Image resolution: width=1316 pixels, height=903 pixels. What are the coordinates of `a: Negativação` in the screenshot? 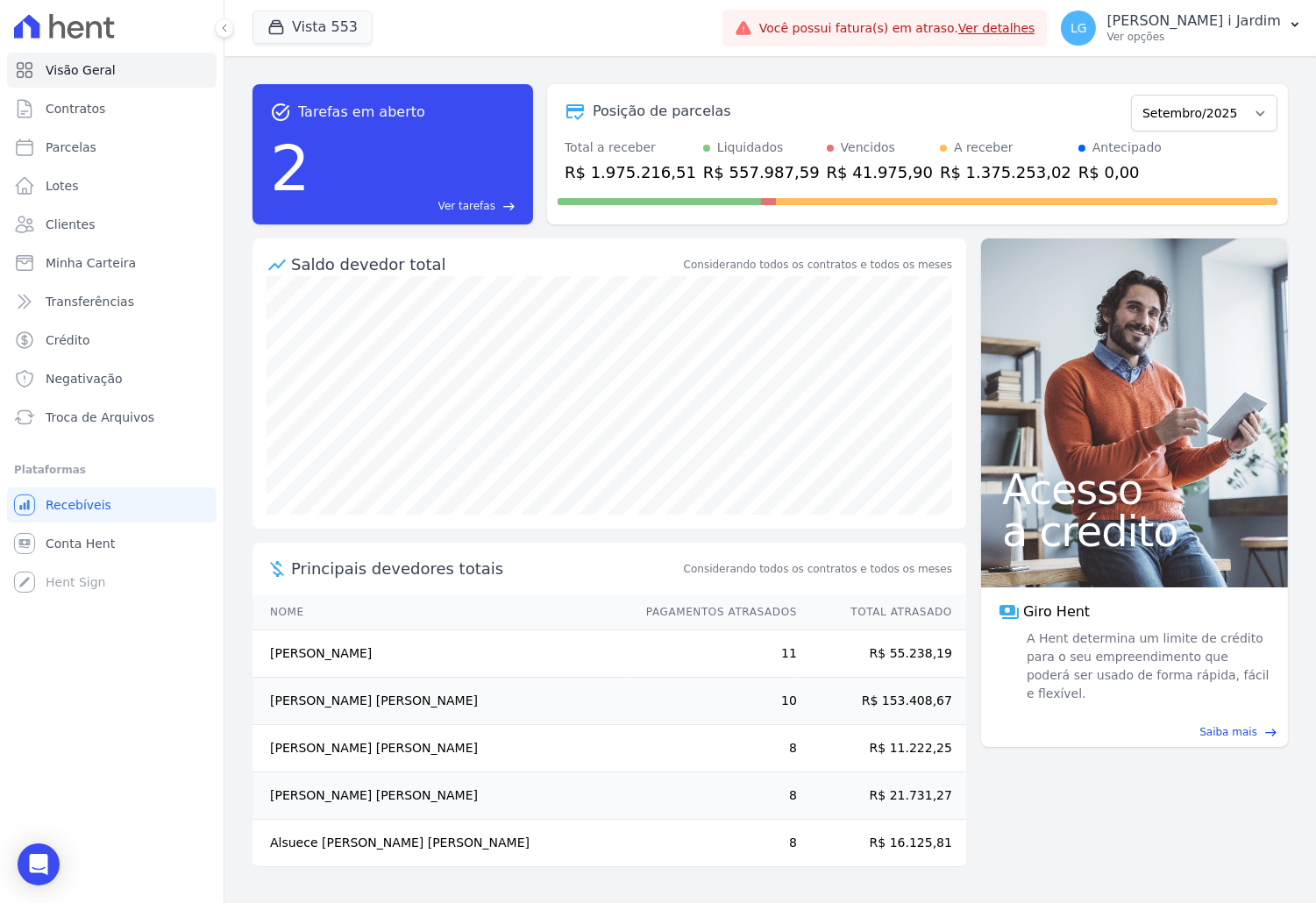 It's located at (111, 379).